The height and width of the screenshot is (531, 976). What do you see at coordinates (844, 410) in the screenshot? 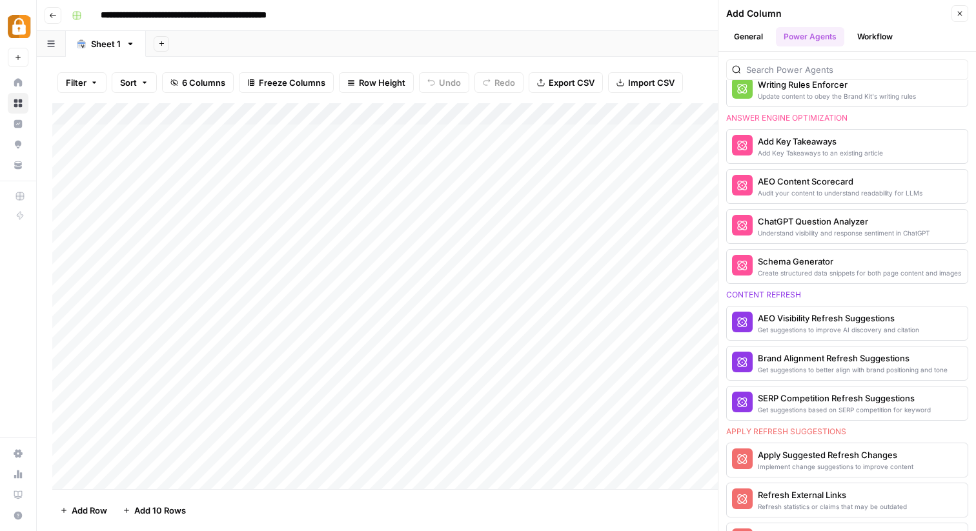
I see `div: Get suggestions based on SERP competition for keyword` at bounding box center [844, 410].